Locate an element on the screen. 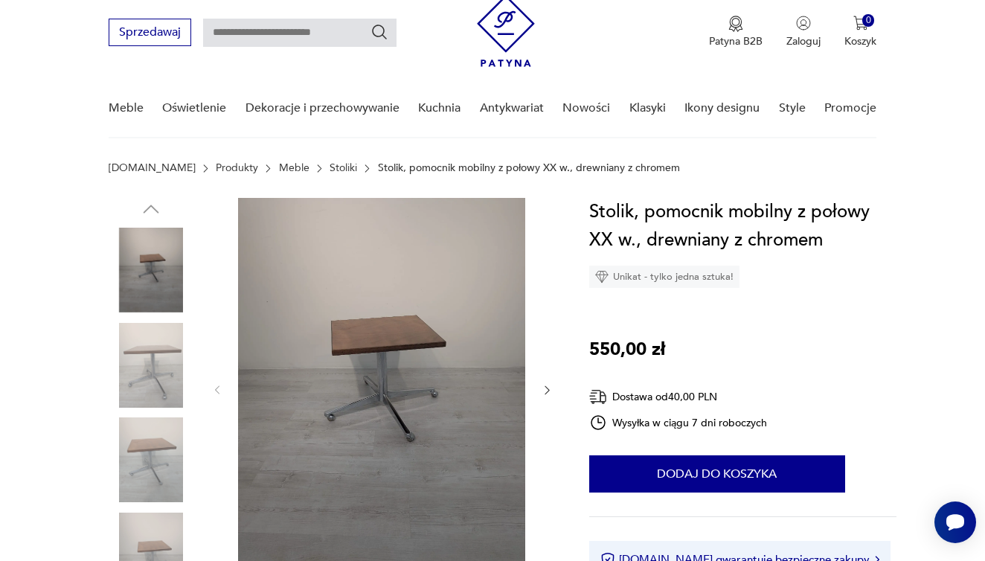 The width and height of the screenshot is (985, 561). a: Ikony designu is located at coordinates (722, 108).